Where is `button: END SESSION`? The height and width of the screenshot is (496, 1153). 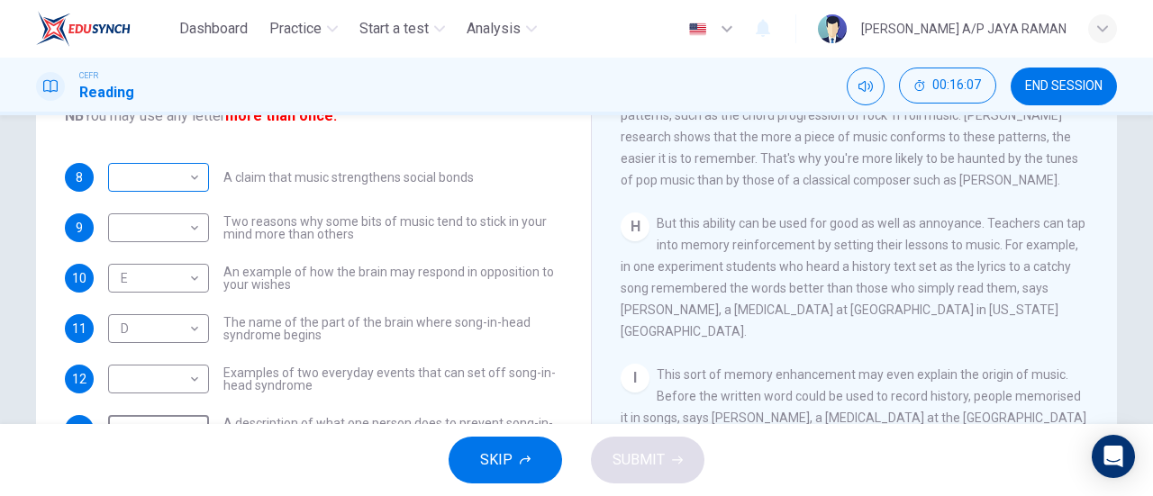 button: END SESSION is located at coordinates (1064, 86).